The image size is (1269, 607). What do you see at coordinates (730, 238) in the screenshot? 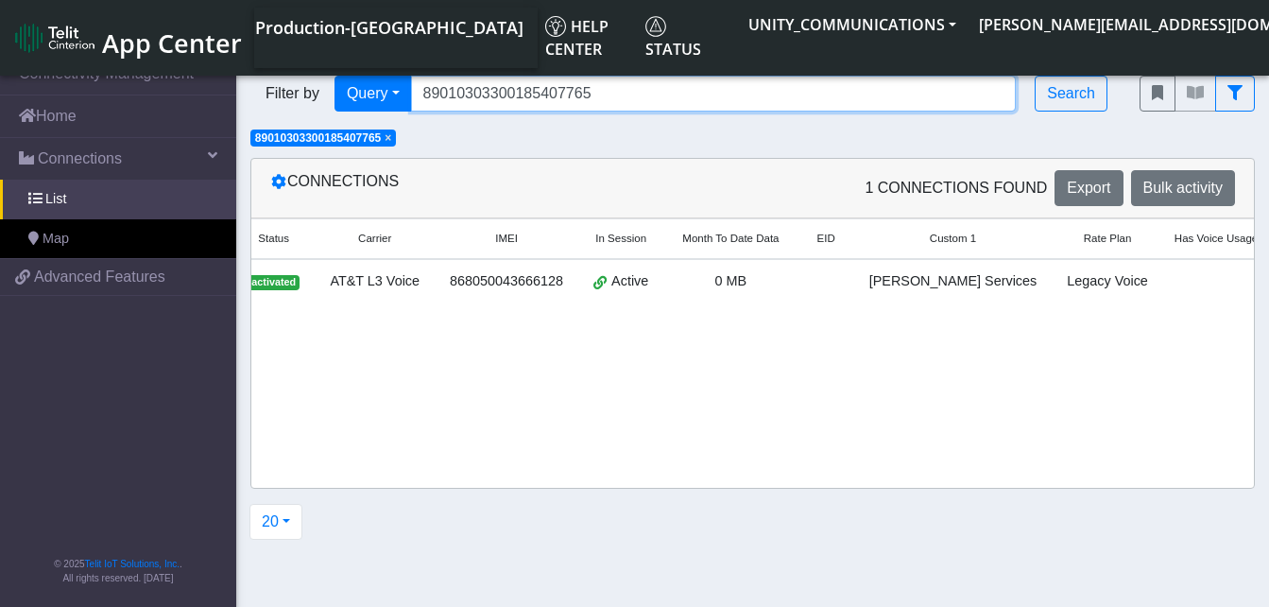
I see `span: Month To Date Data` at bounding box center [730, 238].